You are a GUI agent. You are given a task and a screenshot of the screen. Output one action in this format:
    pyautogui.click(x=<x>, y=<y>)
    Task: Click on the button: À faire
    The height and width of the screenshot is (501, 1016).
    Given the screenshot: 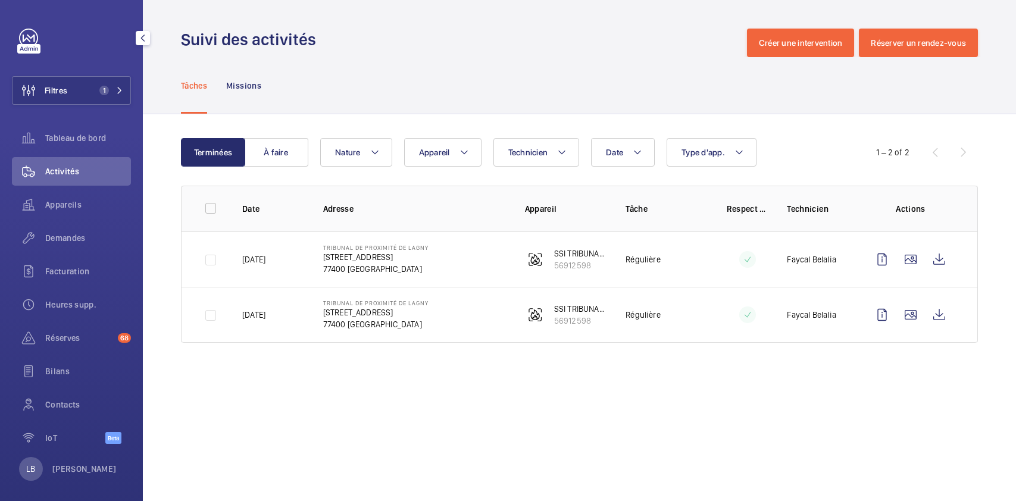 What is the action you would take?
    pyautogui.click(x=276, y=152)
    